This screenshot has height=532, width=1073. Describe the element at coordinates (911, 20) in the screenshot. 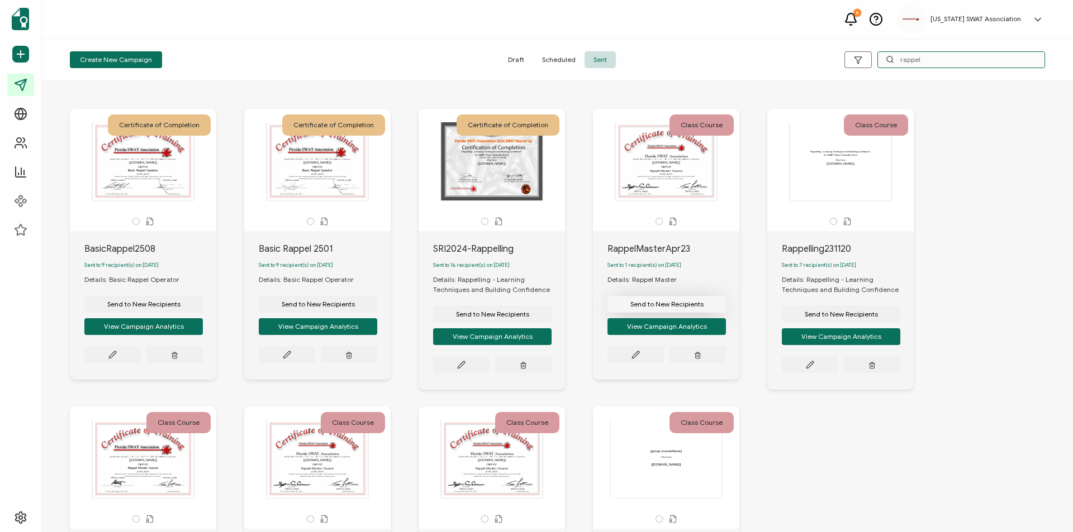

I see `img: cdf0a7ff-b99d-4894-bb42-f07ce92642e6.jpg` at that location.